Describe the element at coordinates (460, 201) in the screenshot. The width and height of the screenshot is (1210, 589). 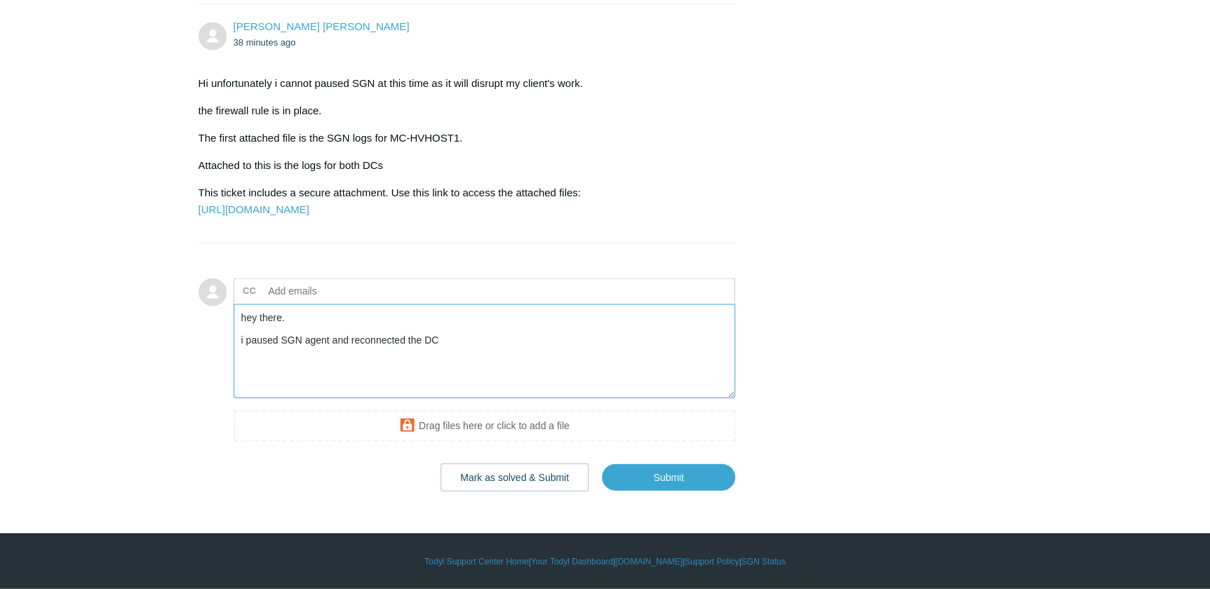
I see `p: This ticket includes a secure attachment. Use this link to access the attached files:` at that location.